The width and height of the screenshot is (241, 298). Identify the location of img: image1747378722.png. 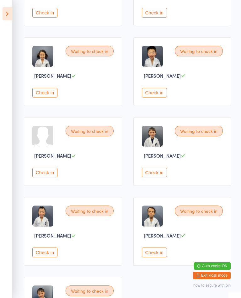
(152, 216).